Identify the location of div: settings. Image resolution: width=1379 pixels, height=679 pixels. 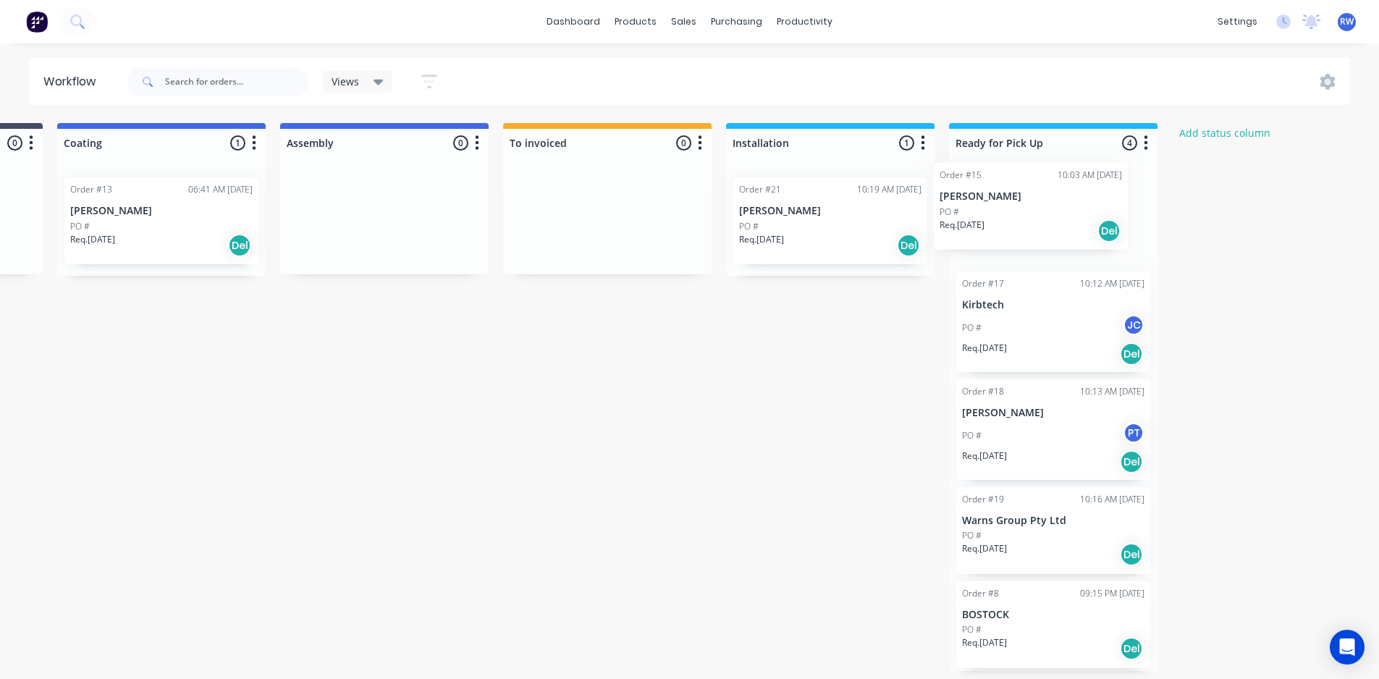
(1237, 22).